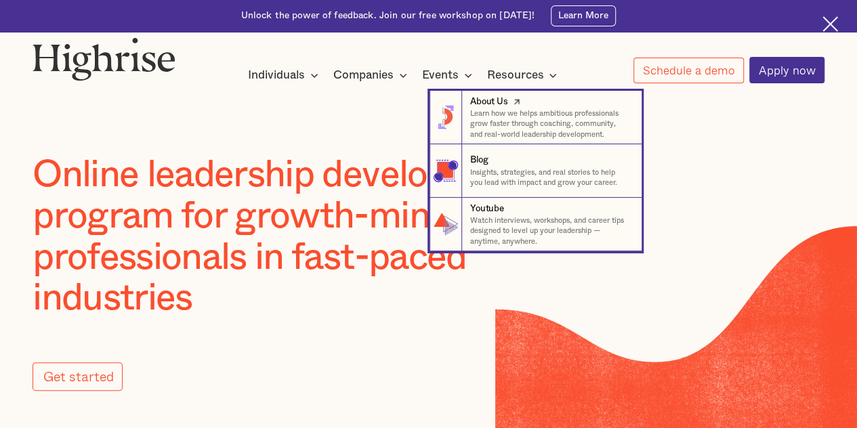  Describe the element at coordinates (535, 171) in the screenshot. I see `a: BlogInsights, strategies, and real stories to help you lead with impact and grow your career.` at that location.